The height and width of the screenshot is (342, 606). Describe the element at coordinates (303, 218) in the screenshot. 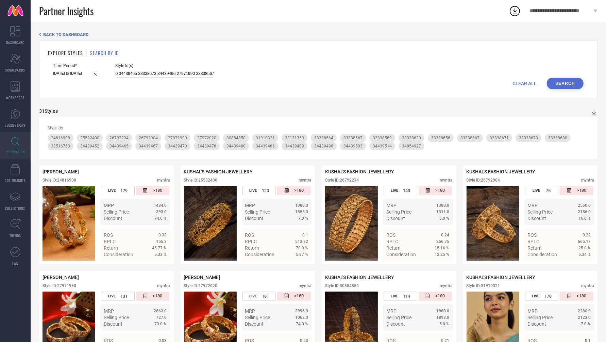

I see `span: 7.0 %` at that location.